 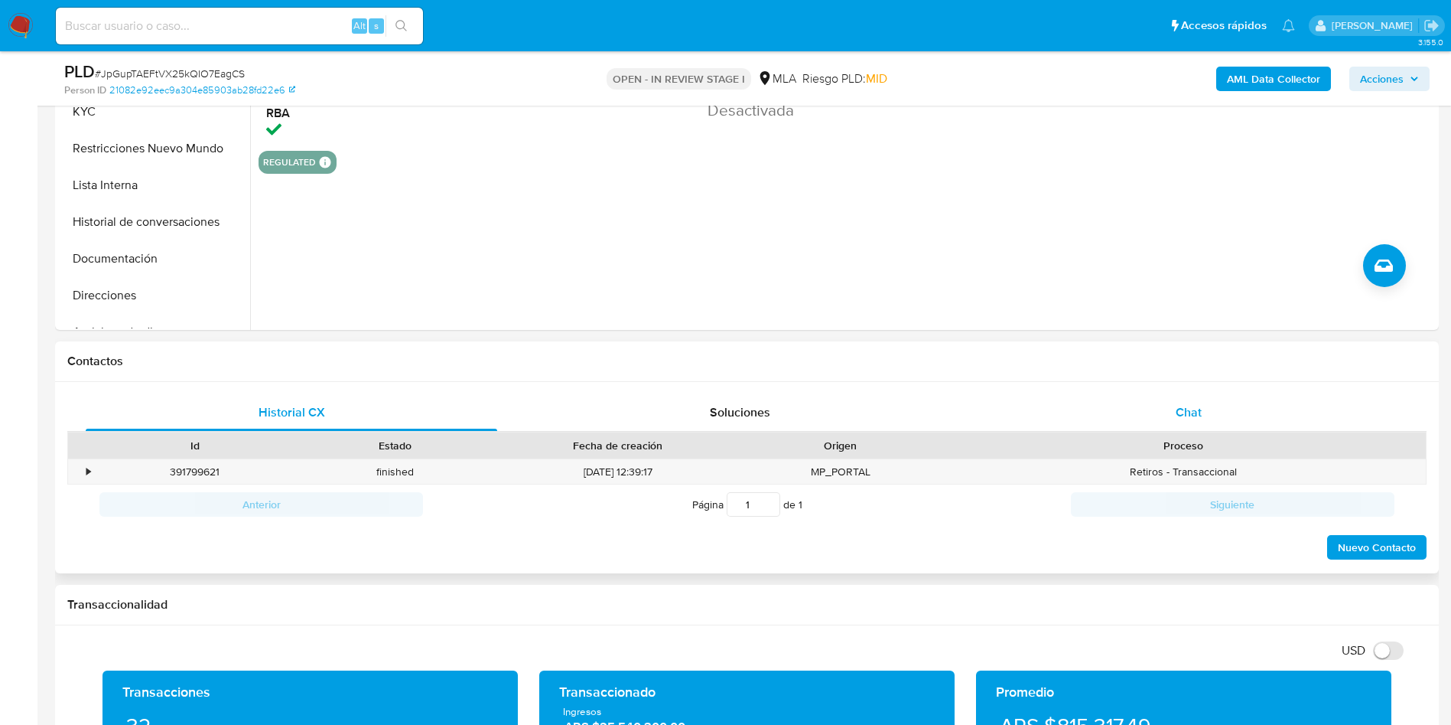 I want to click on div: MP_PORTAL, so click(x=841, y=471).